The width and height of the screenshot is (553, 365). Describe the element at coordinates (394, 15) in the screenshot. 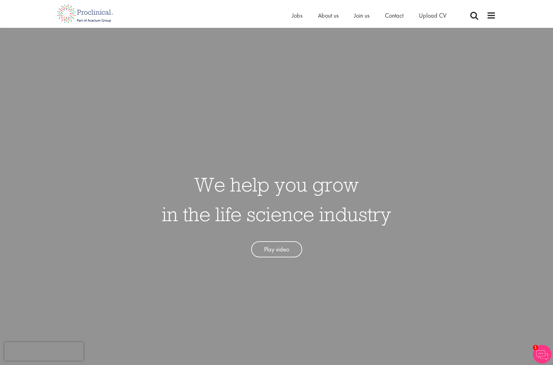

I see `a: Contact` at that location.